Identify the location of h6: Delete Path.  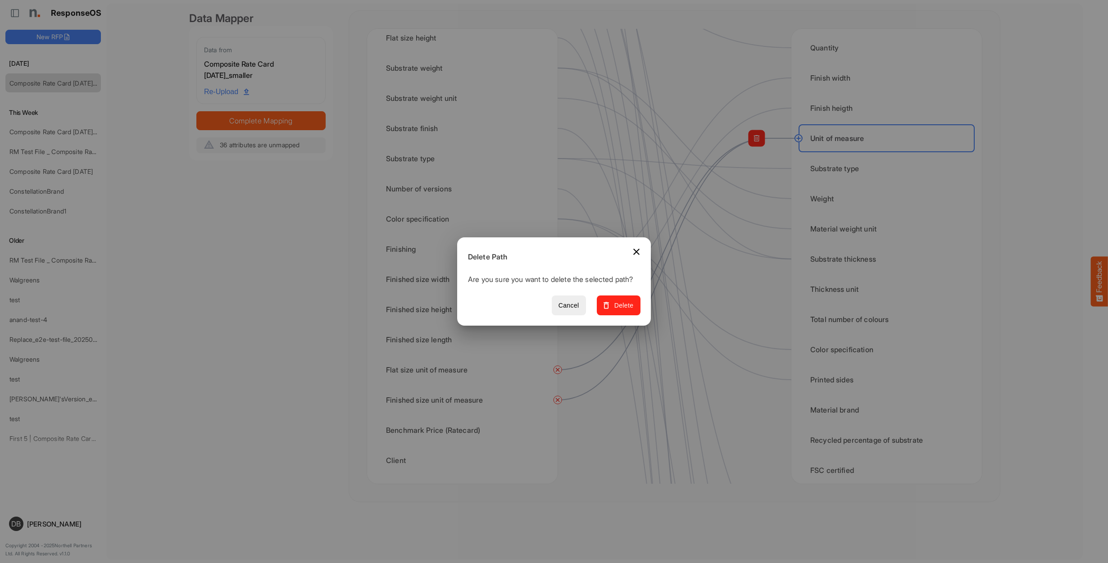
(550, 257).